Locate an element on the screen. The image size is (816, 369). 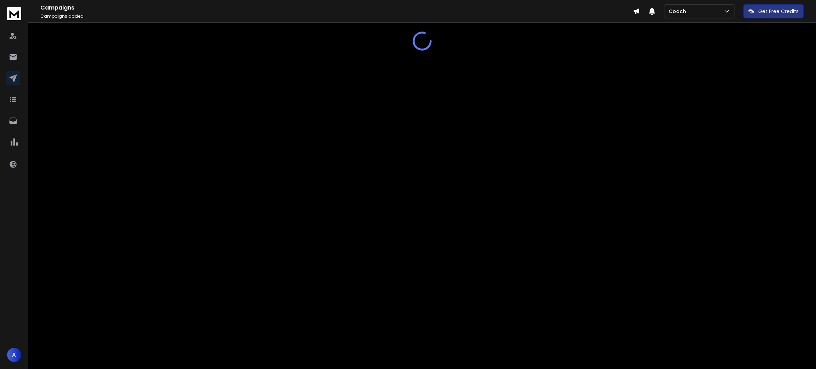
img: logo is located at coordinates (14, 13).